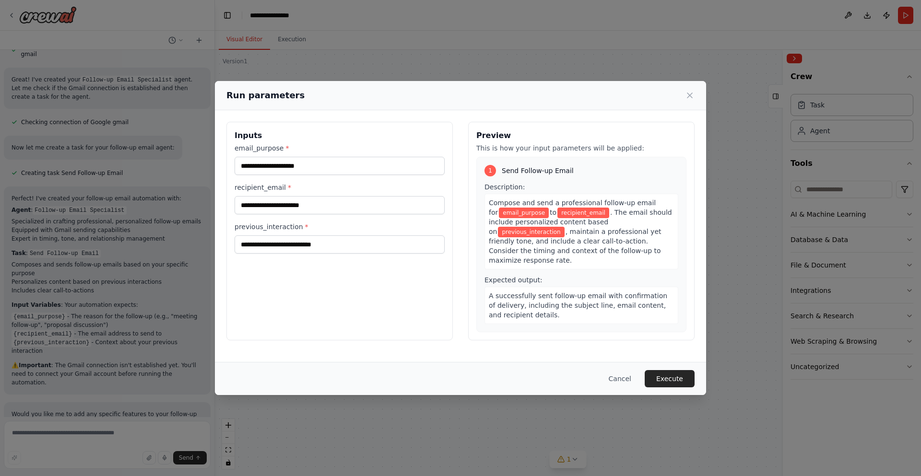 This screenshot has width=921, height=476. What do you see at coordinates (581, 222) in the screenshot?
I see `span: . The email should include personalized content based on` at bounding box center [581, 222].